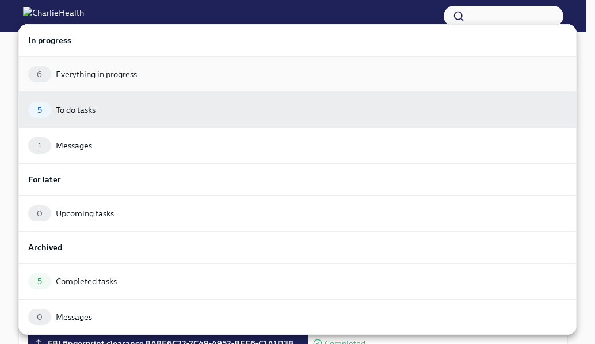 This screenshot has height=344, width=595. I want to click on div: Everything in progress, so click(96, 74).